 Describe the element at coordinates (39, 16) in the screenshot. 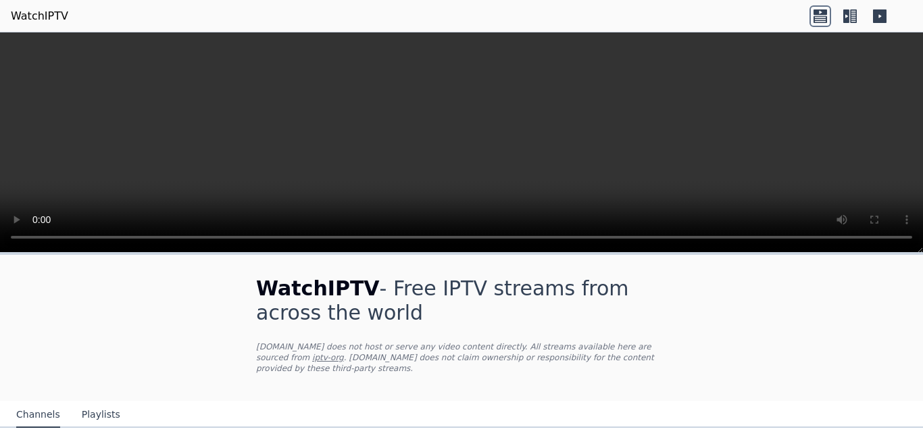

I see `a: WatchIPTV` at that location.